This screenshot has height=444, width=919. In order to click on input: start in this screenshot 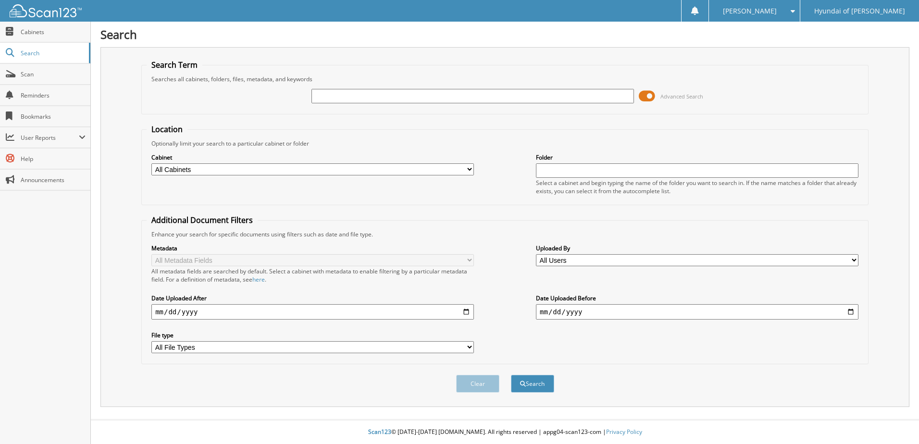, I will do `click(313, 312)`.